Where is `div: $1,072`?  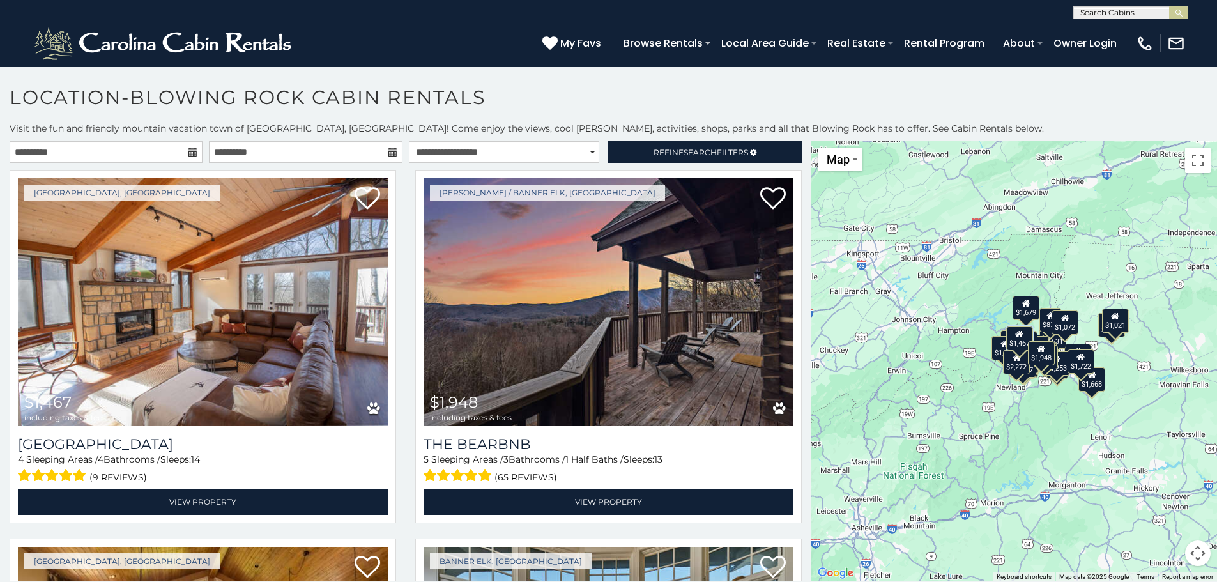
div: $1,072 is located at coordinates (1066, 322).